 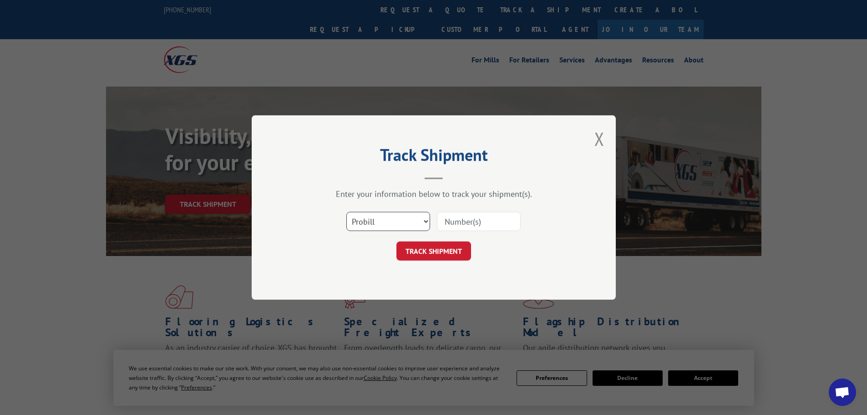 I want to click on div: Open chat, so click(x=843, y=392).